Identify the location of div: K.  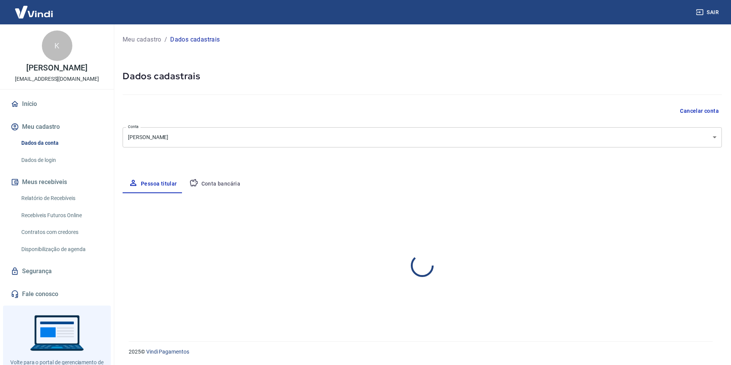
(57, 46).